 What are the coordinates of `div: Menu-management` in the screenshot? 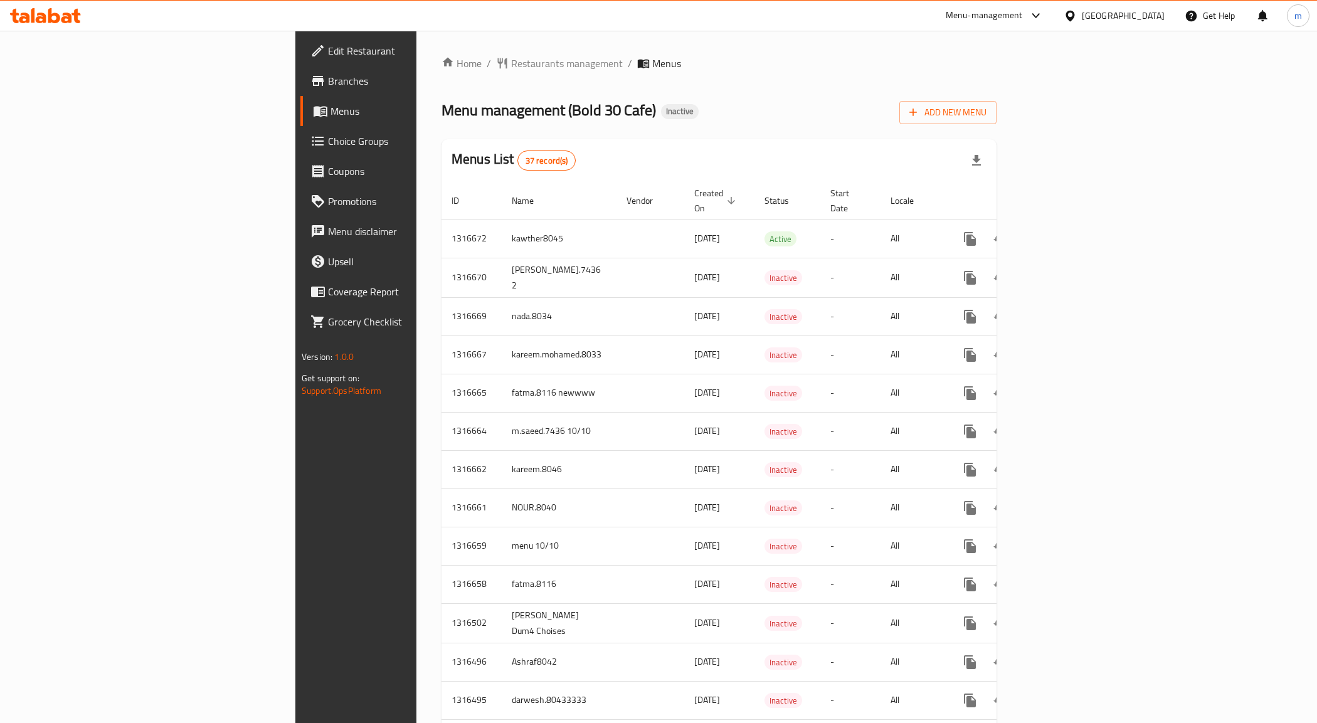 It's located at (984, 16).